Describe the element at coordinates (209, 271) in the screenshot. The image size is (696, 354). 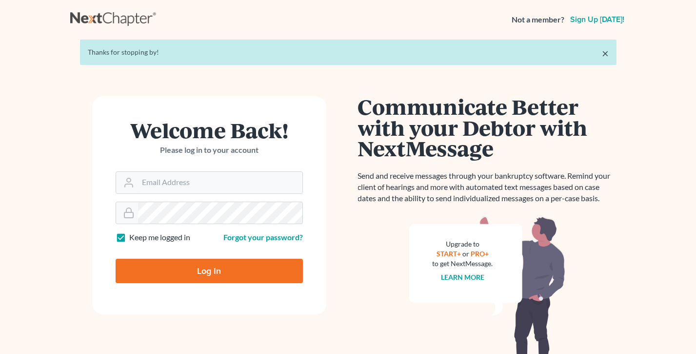
I see `input: Log In` at that location.